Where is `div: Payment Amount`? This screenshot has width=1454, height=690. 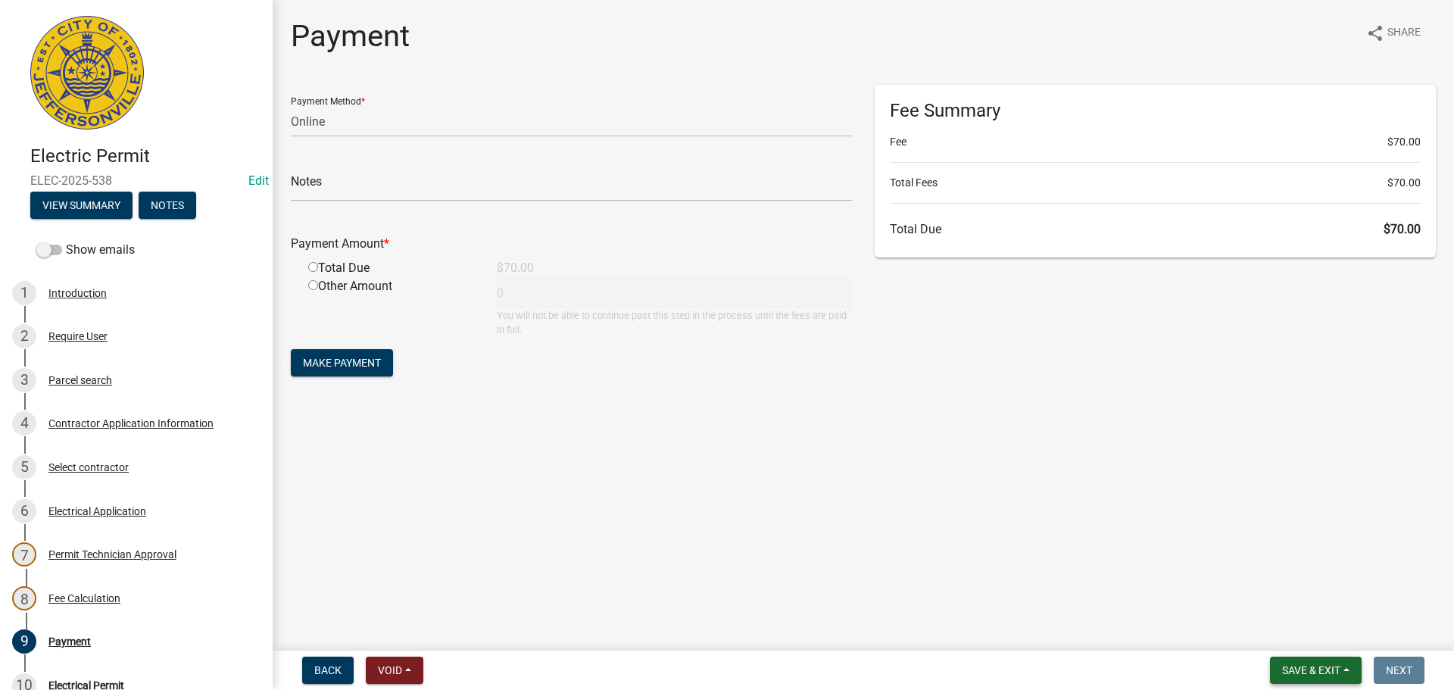
div: Payment Amount is located at coordinates (571, 244).